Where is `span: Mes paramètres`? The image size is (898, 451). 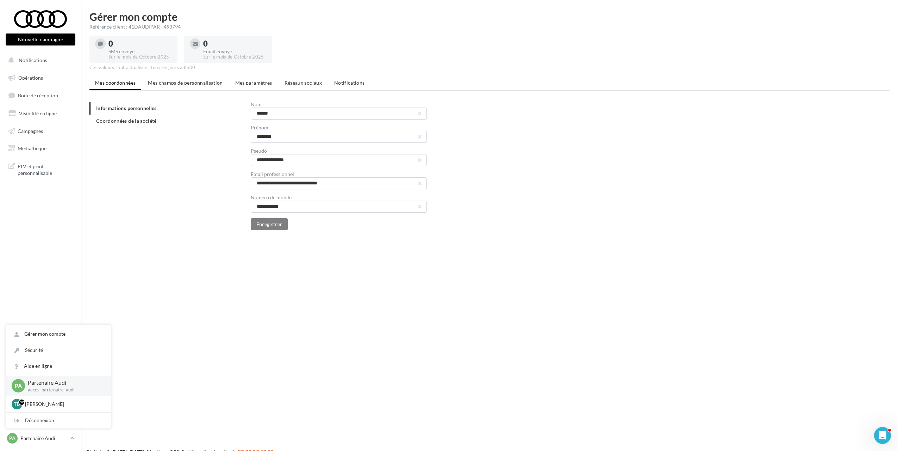
span: Mes paramètres is located at coordinates (254, 82).